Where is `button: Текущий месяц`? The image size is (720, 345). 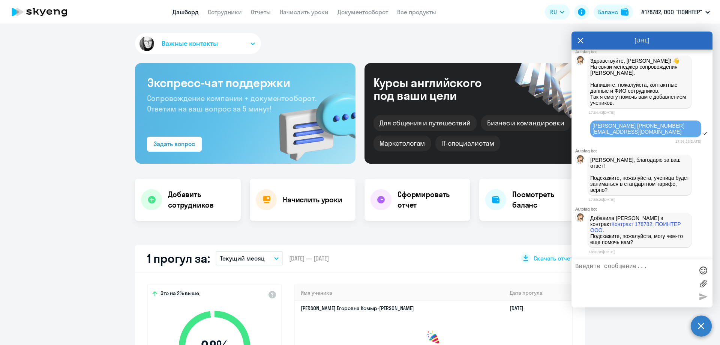 button: Текущий месяц is located at coordinates (249, 258).